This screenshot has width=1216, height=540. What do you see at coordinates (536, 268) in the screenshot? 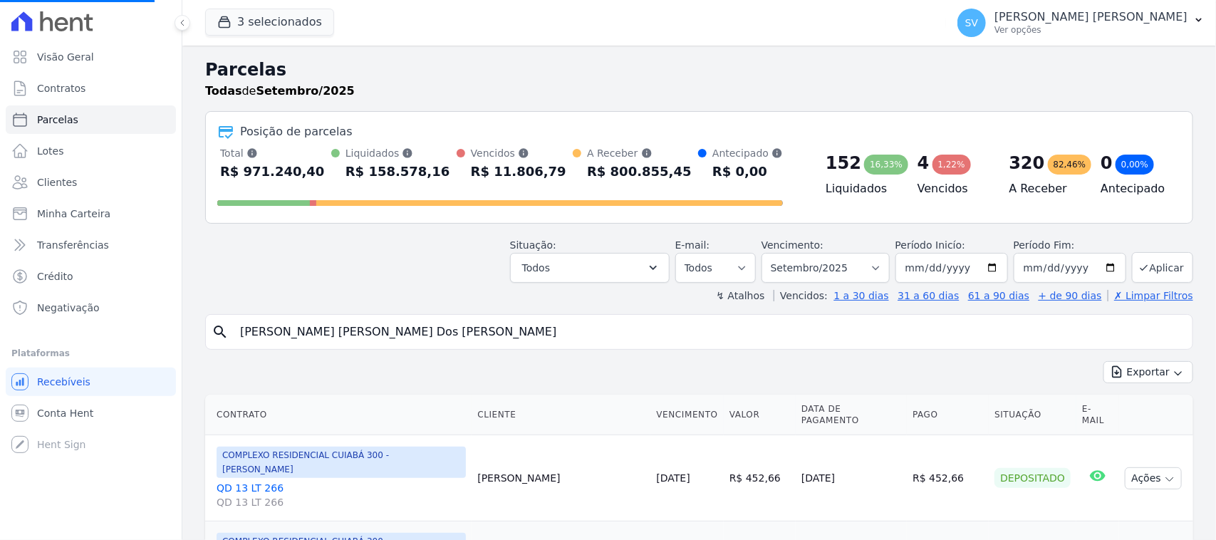
I see `span: Todos` at bounding box center [536, 268].